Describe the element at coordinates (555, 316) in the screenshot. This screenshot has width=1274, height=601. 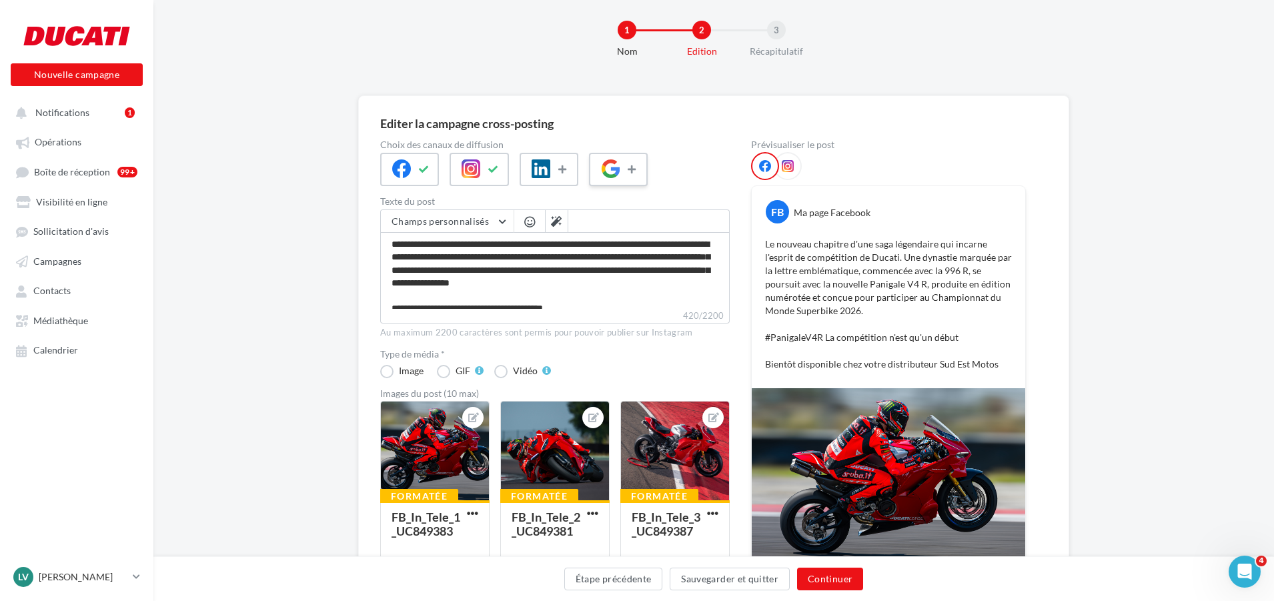
I see `label: 420/2200` at that location.